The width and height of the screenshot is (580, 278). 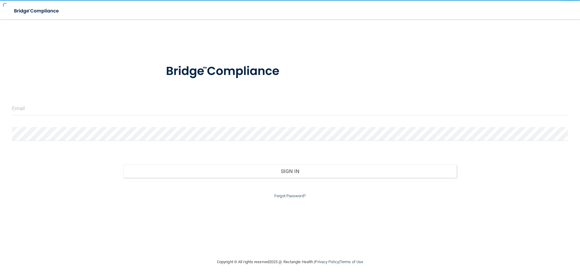 I want to click on a: Terms of Use, so click(x=352, y=262).